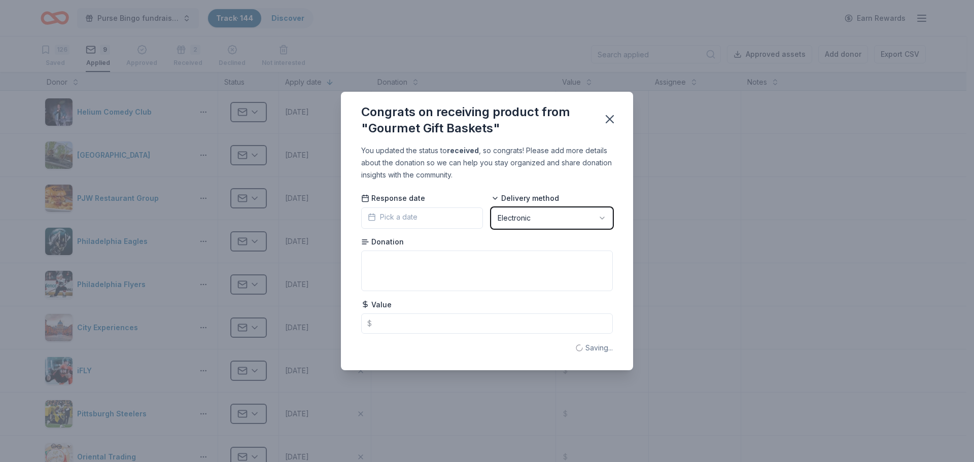 This screenshot has height=462, width=974. I want to click on div: You updated the status to , so congrats! Please add more details about the donation so we can hel..., so click(487, 163).